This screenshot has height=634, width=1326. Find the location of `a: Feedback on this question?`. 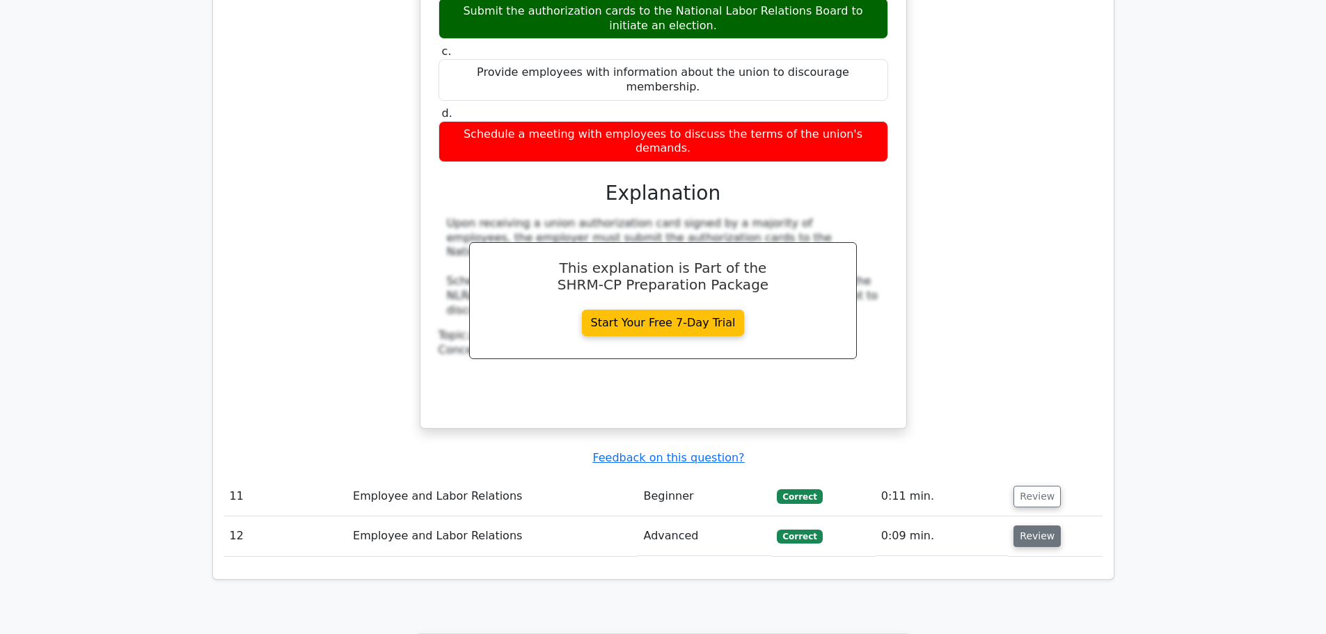

a: Feedback on this question? is located at coordinates (668, 457).